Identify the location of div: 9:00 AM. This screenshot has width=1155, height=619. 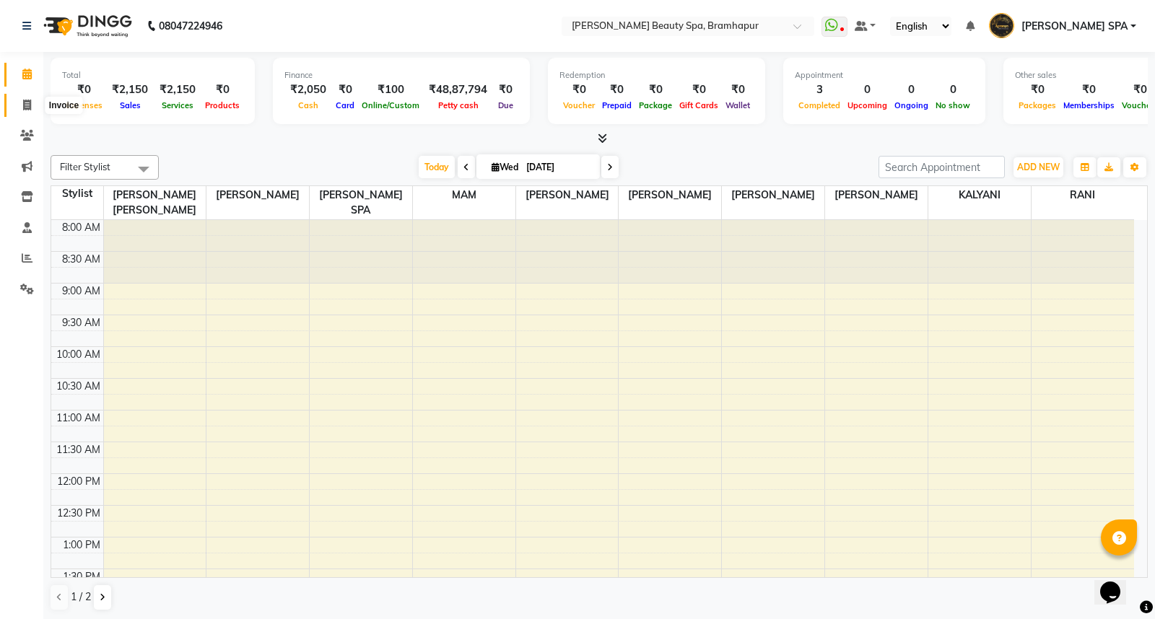
(81, 291).